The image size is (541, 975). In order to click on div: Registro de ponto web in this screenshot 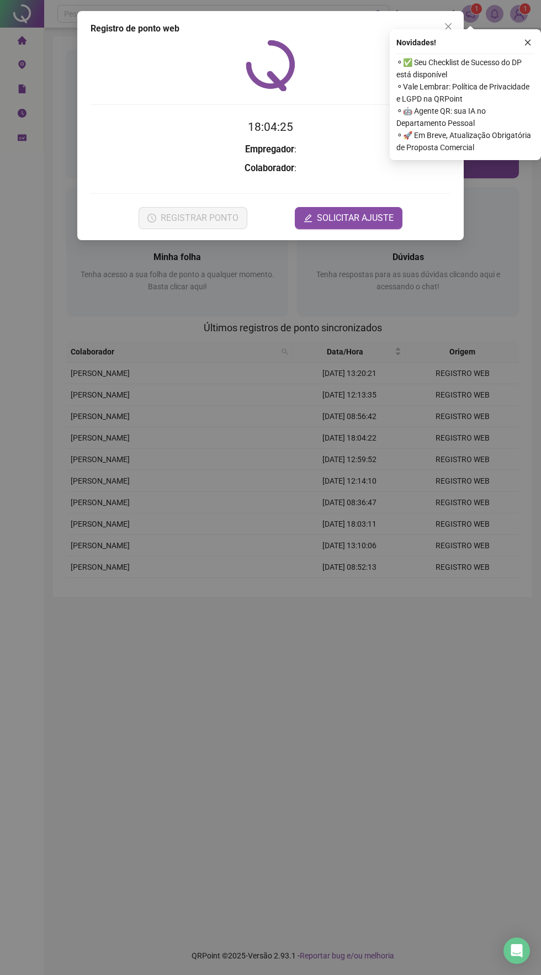, I will do `click(270, 29)`.